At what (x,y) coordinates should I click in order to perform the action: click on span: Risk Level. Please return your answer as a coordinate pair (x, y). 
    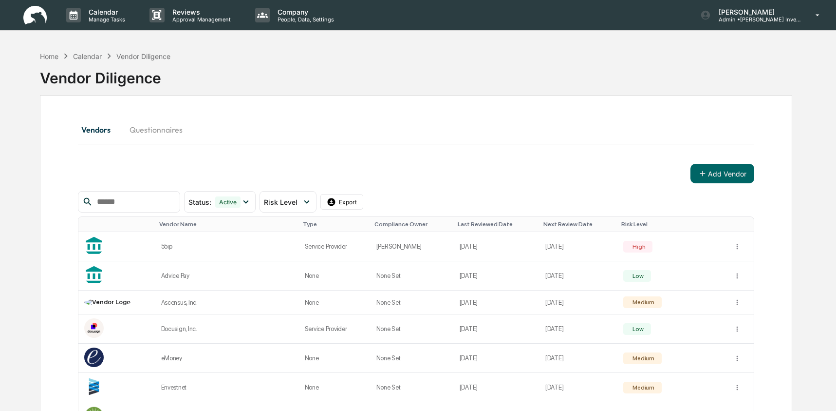
    Looking at the image, I should click on (281, 202).